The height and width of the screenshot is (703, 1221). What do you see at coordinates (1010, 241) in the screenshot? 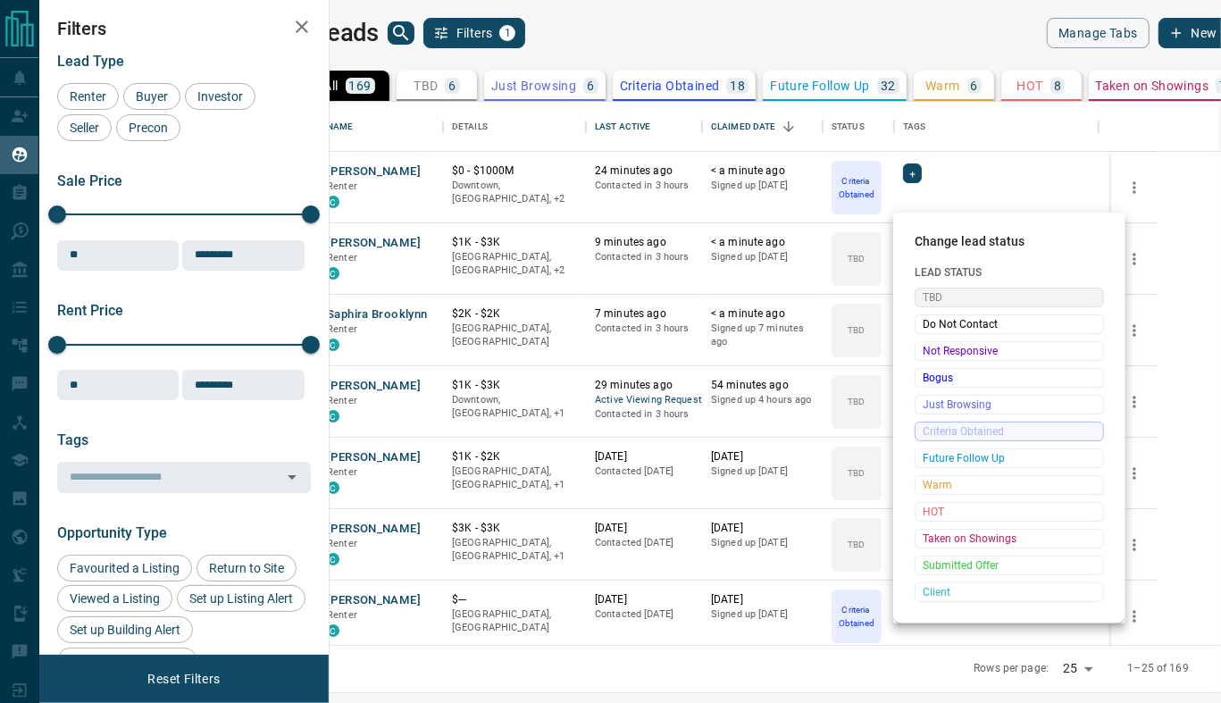
I see `span: Change lead status` at bounding box center [1010, 241].